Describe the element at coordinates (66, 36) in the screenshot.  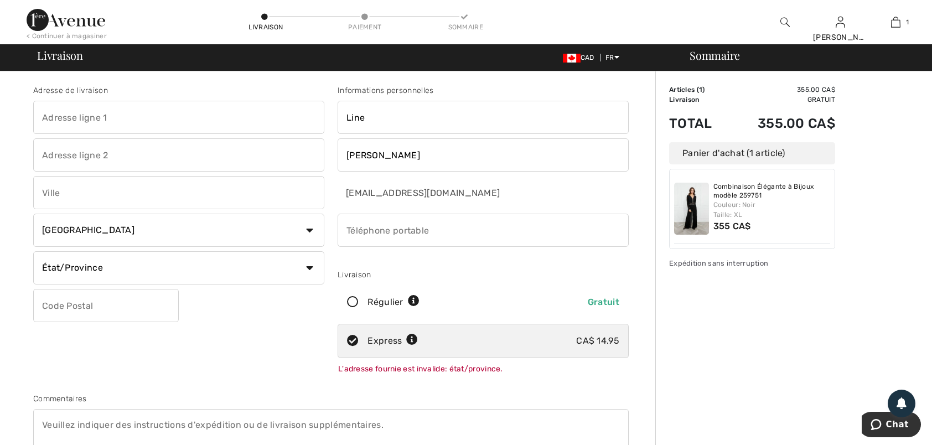
I see `div: < Continuer à magasiner` at that location.